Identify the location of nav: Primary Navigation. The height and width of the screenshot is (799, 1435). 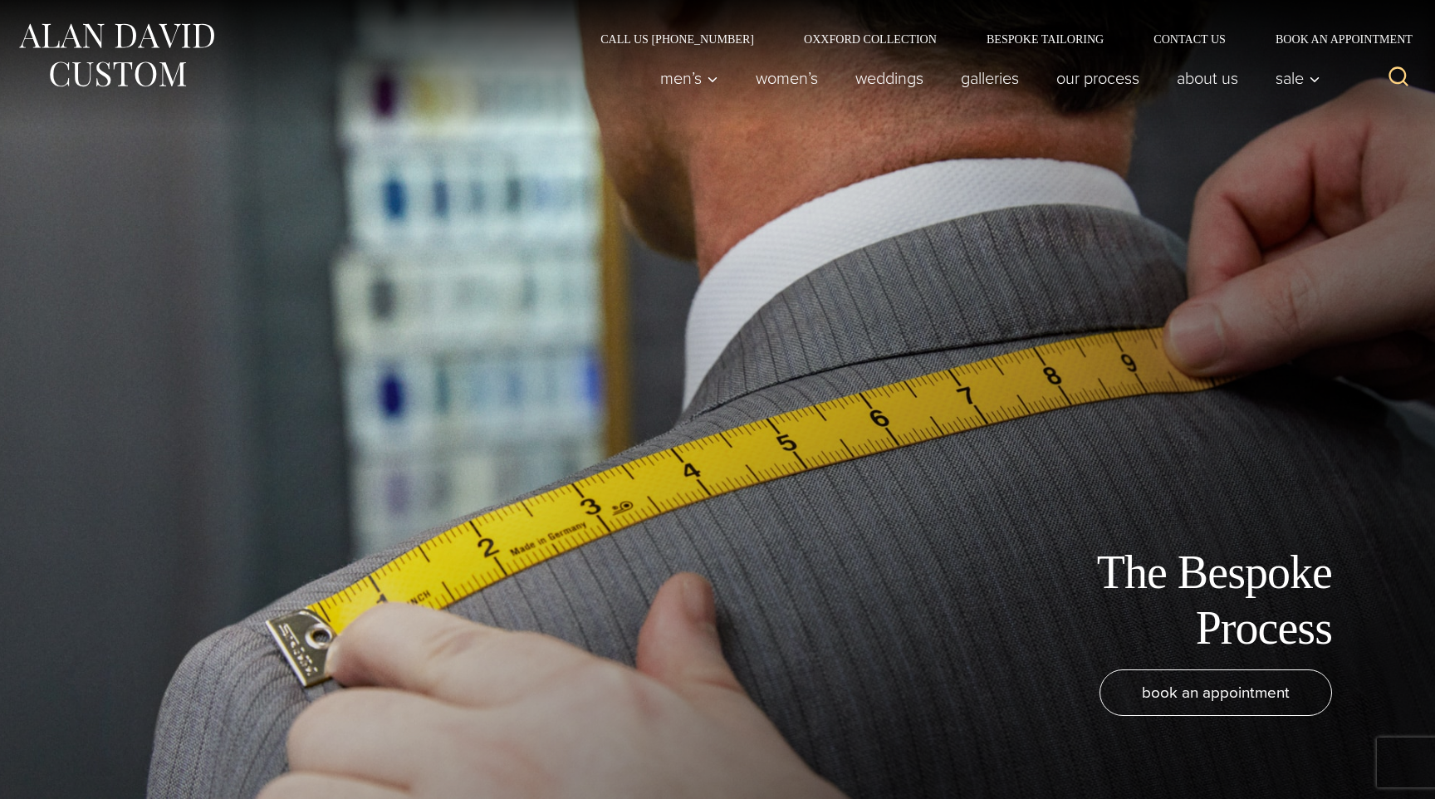
(986, 78).